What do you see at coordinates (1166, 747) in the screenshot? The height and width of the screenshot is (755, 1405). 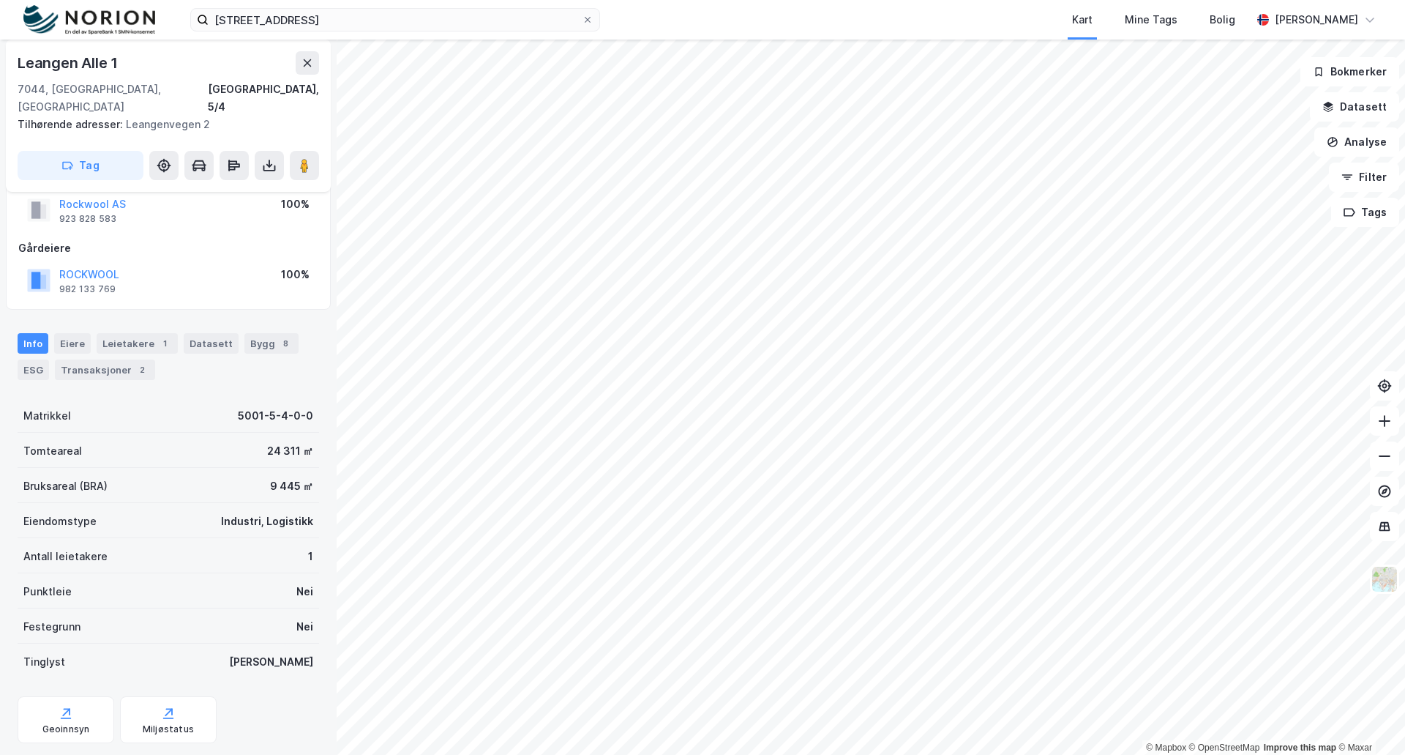 I see `a: Mapbox` at bounding box center [1166, 747].